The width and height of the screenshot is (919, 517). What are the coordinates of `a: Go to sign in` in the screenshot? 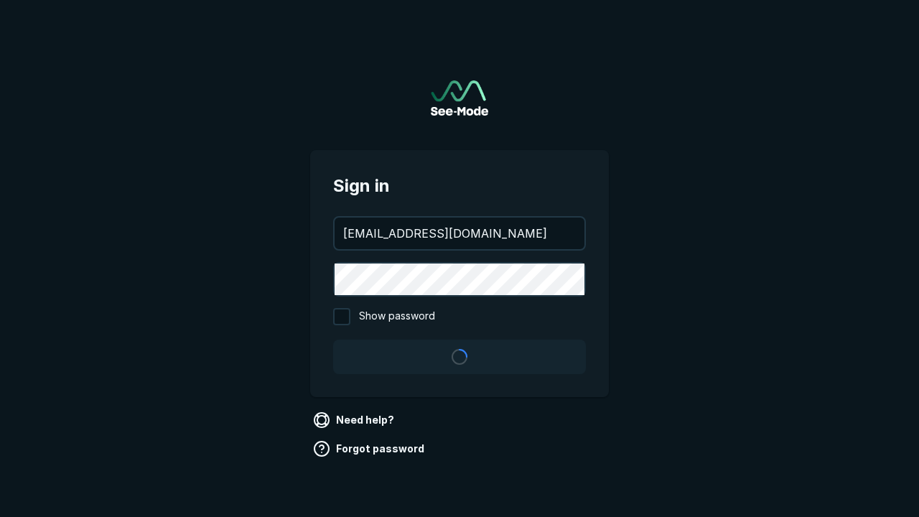 It's located at (459, 98).